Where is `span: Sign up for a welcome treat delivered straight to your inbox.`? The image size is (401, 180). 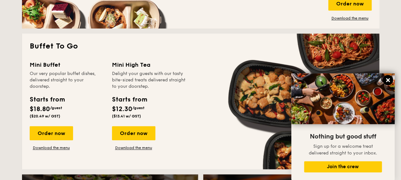 span: Sign up for a welcome treat delivered straight to your inbox. is located at coordinates (343, 150).